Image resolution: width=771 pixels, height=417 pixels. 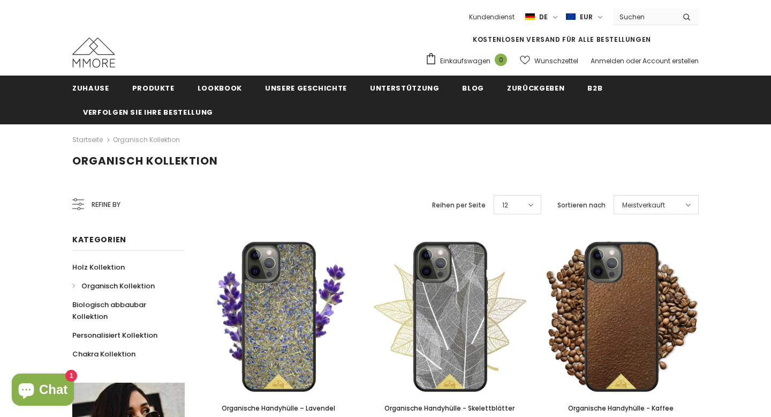 I want to click on span: 0, so click(x=501, y=59).